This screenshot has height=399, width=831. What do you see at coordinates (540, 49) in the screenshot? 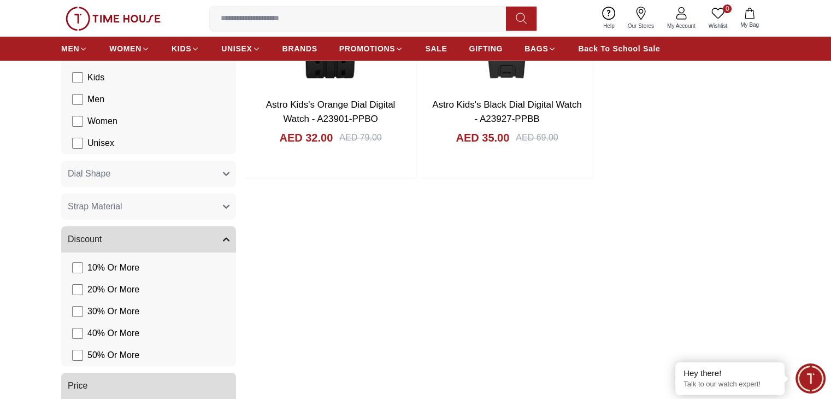
I see `a: BAGS` at bounding box center [540, 49].